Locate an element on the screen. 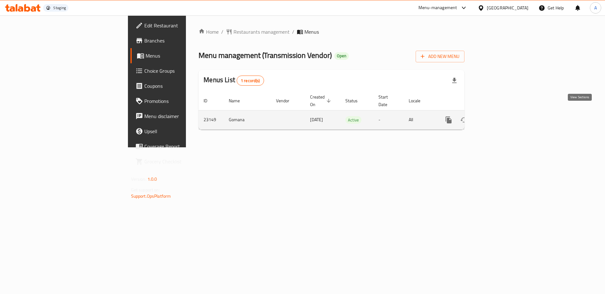 The image size is (605, 294). span: Menu disclaimer is located at coordinates (184, 116).